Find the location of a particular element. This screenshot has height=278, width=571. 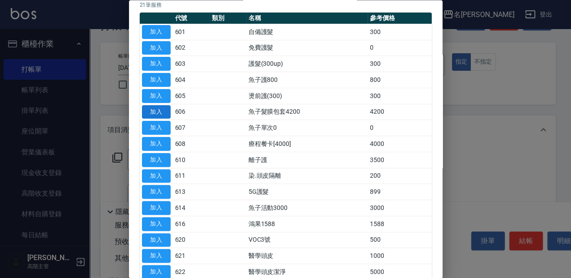

td: 3000 is located at coordinates (400, 208).